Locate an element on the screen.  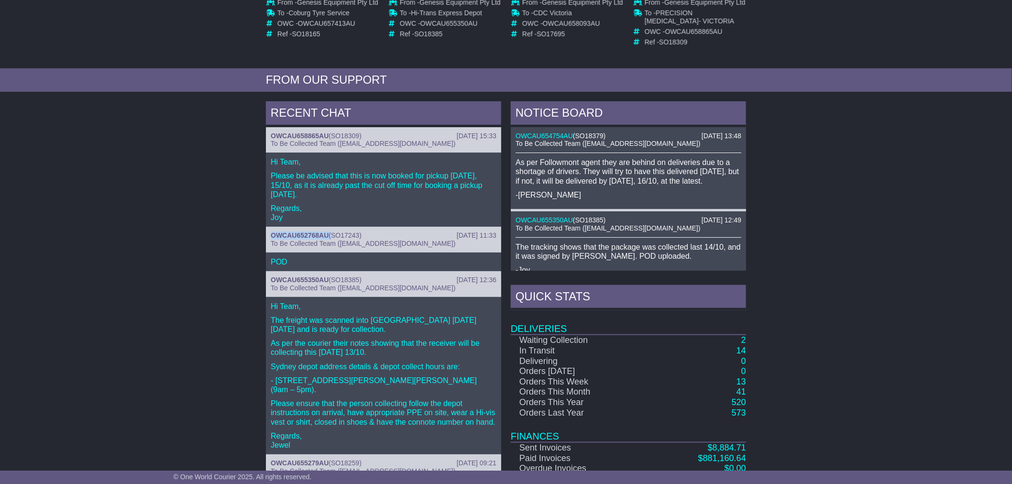
a: OWCAU654754AU is located at coordinates (544, 136).